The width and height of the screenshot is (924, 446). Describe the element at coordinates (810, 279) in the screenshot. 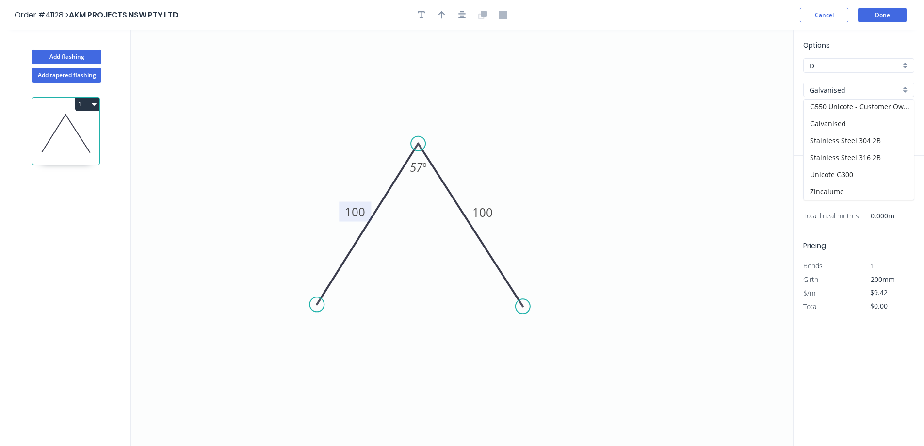

I see `span: Girth` at that location.